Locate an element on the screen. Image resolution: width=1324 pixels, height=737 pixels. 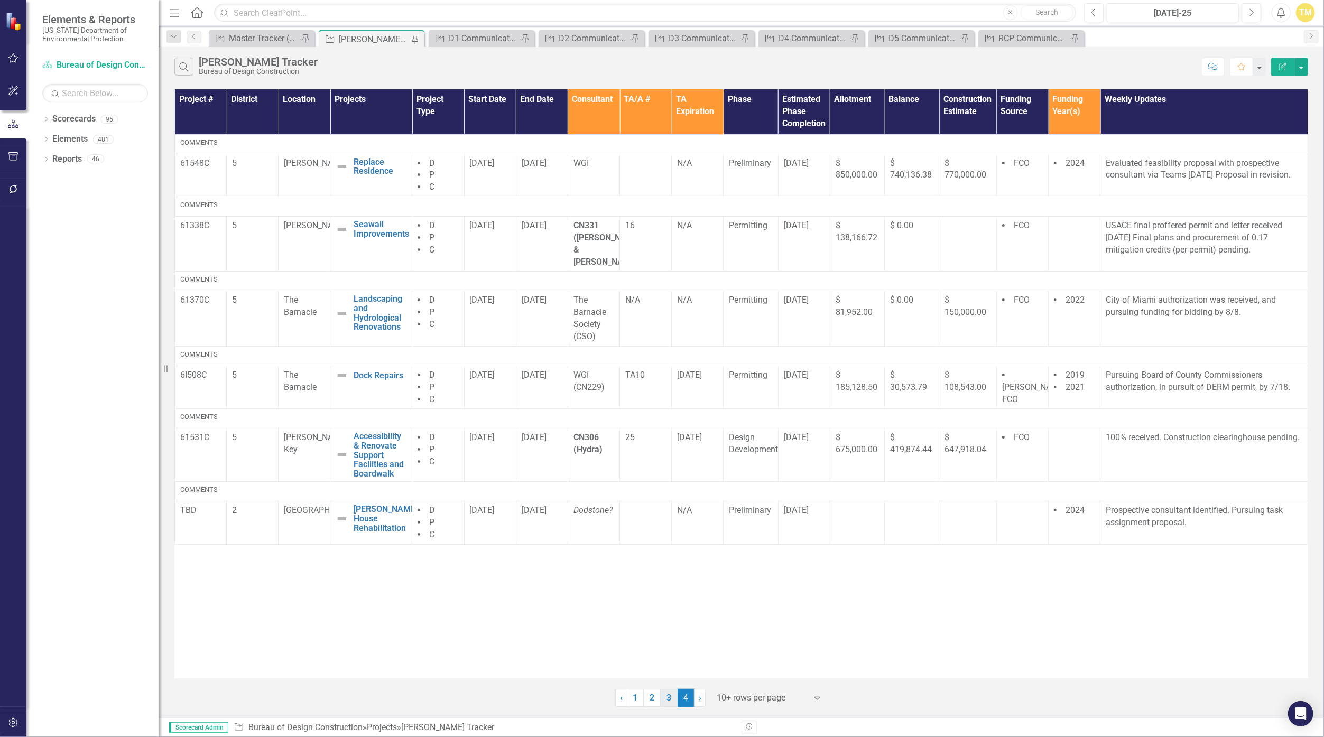
span: 5 is located at coordinates (234, 300).